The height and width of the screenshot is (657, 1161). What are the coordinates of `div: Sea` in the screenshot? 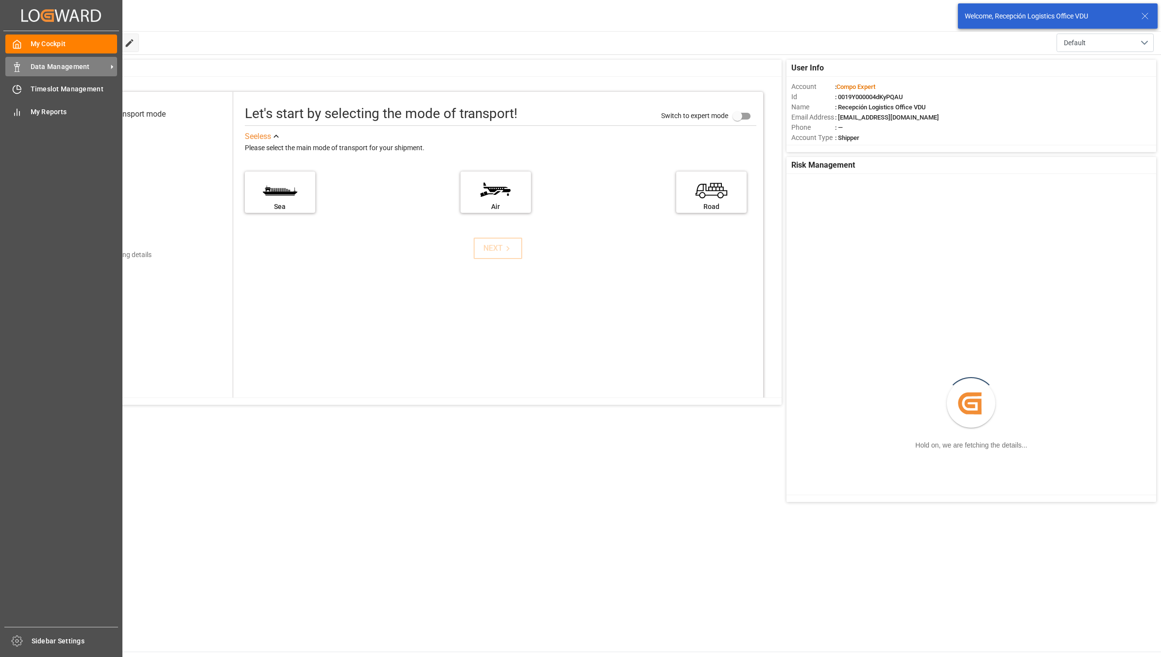 It's located at (280, 206).